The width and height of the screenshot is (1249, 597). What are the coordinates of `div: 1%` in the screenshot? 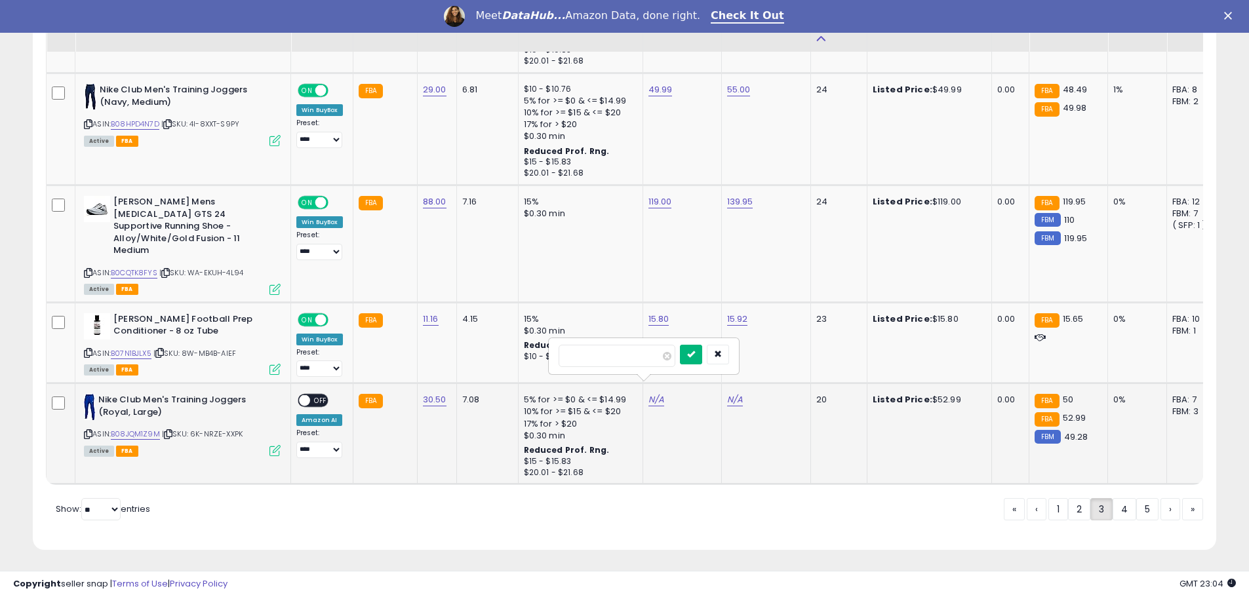 It's located at (1135, 90).